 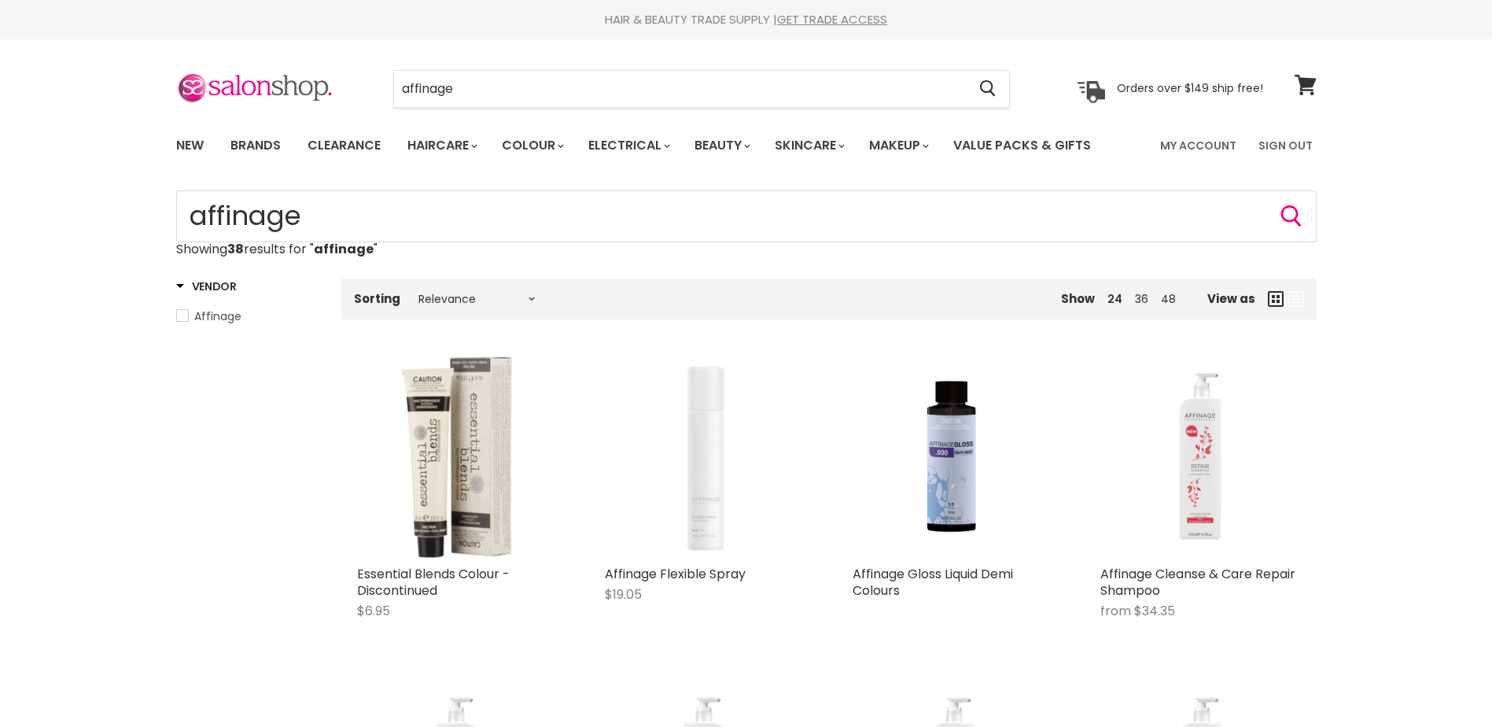 What do you see at coordinates (1115, 610) in the screenshot?
I see `span: from` at bounding box center [1115, 610].